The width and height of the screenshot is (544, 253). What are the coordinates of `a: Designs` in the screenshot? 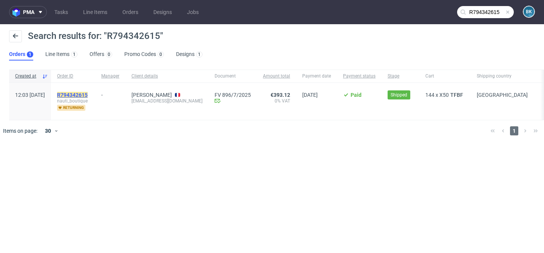 It's located at (163, 12).